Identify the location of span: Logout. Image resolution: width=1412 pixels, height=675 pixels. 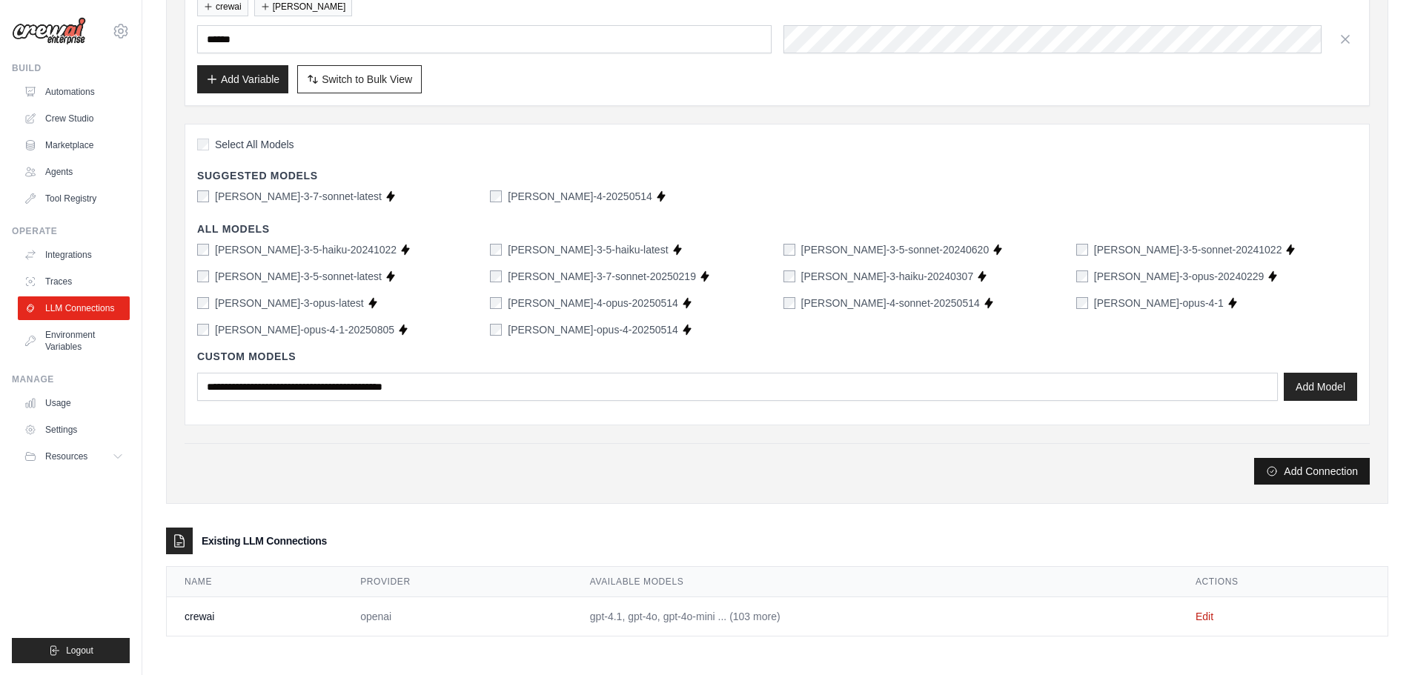
(79, 651).